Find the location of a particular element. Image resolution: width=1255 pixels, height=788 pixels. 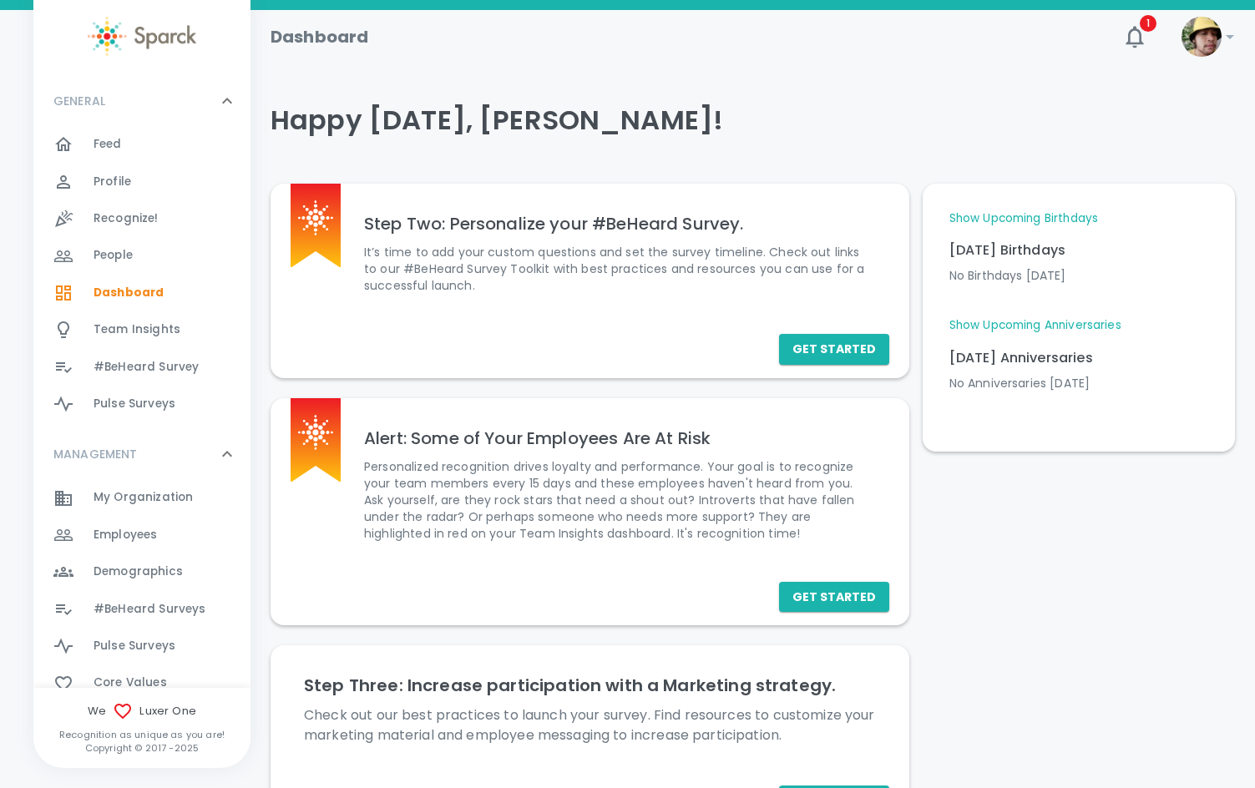

span: Team Insights is located at coordinates (137, 330).